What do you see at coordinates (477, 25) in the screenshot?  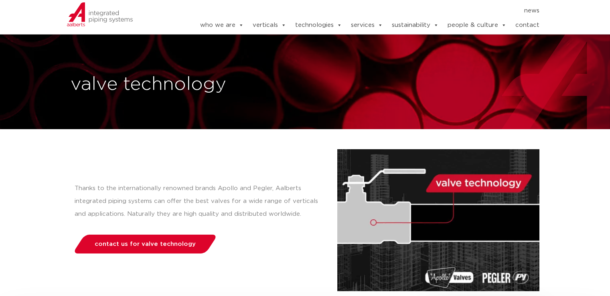 I see `a: people & culture` at bounding box center [477, 25].